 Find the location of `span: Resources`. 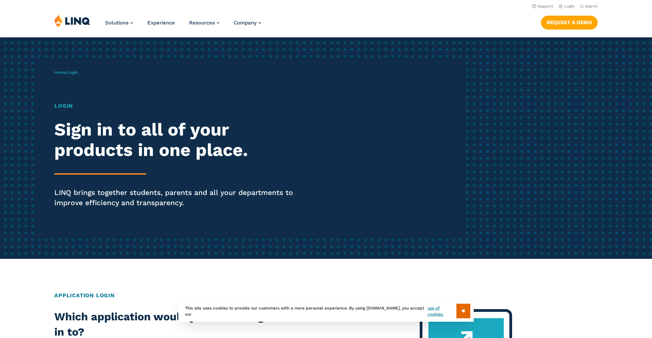

span: Resources is located at coordinates (202, 23).